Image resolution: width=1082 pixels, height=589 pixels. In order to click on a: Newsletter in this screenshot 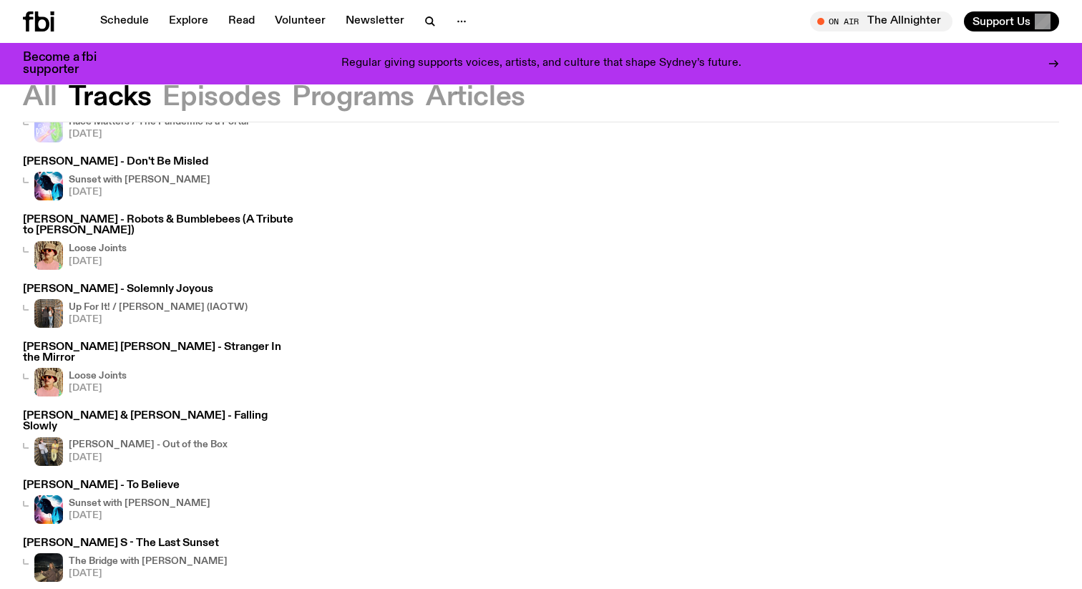, I will do `click(375, 21)`.